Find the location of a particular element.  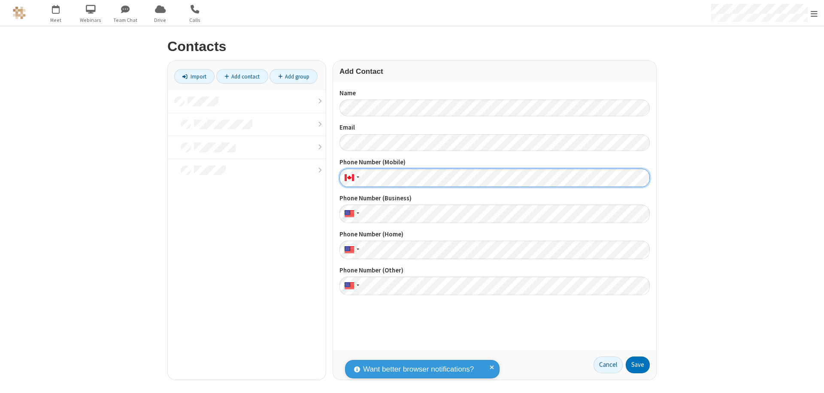

a: Add contact is located at coordinates (242, 76).